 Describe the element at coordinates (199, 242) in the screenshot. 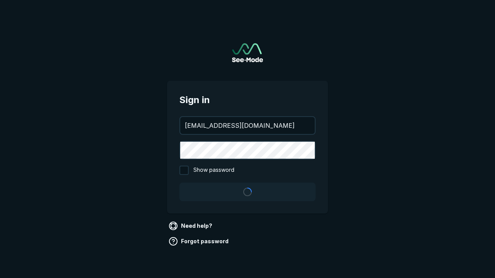

I see `a: Forgot password` at that location.